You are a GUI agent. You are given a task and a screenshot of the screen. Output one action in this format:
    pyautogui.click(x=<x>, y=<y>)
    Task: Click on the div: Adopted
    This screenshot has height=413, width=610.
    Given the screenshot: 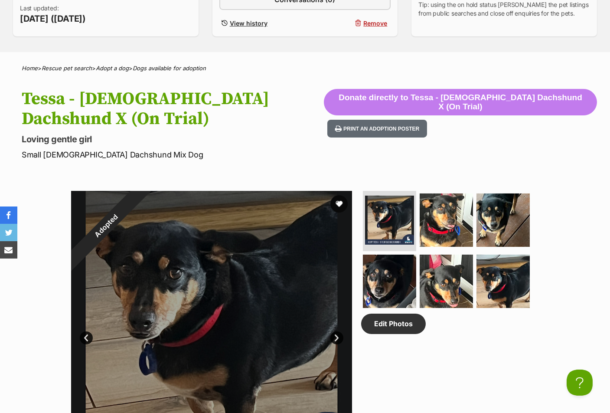 What is the action you would take?
    pyautogui.click(x=106, y=225)
    